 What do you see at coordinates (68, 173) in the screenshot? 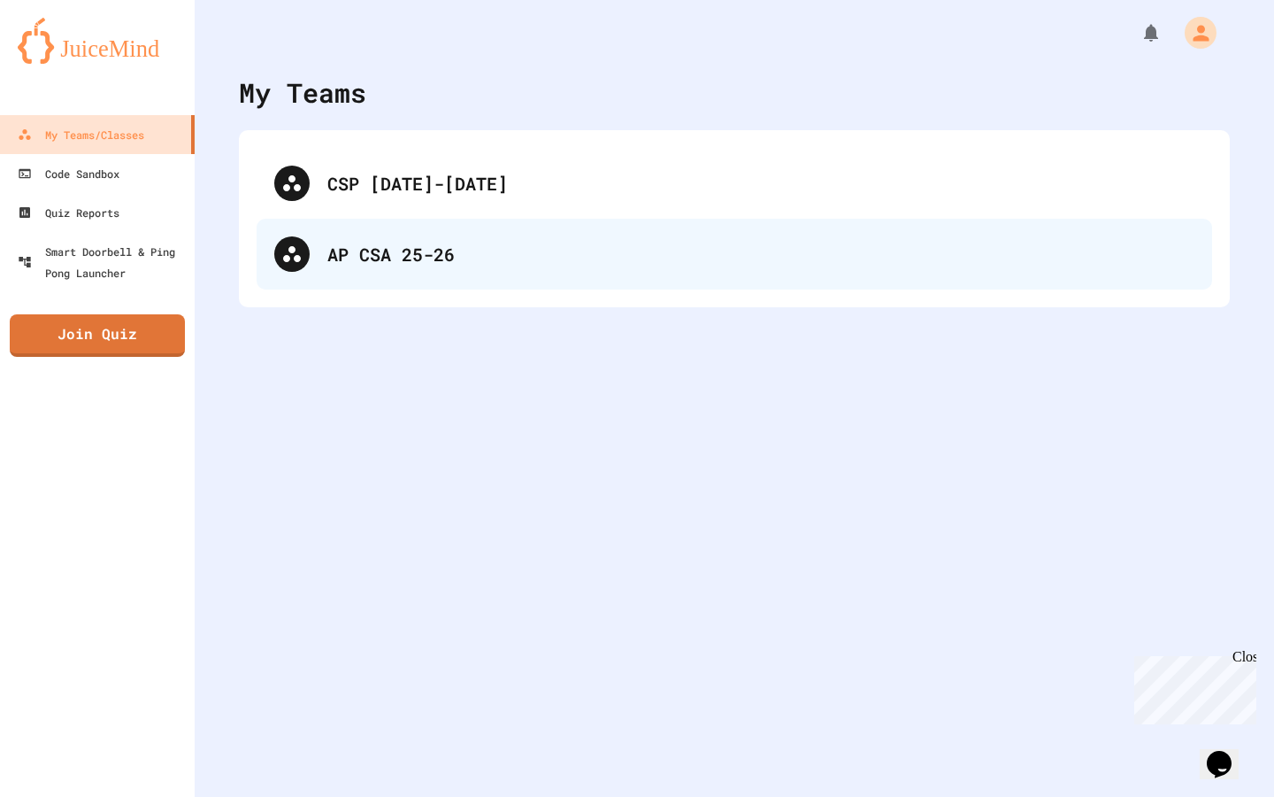
I see `div: Code Sandbox` at bounding box center [68, 173].